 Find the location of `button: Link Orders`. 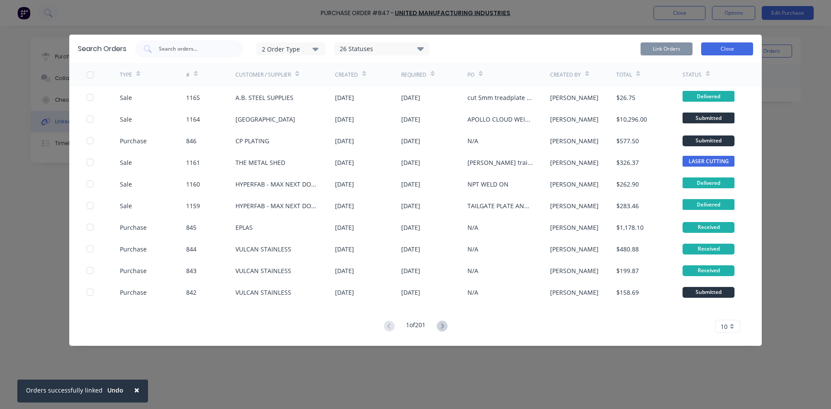

button: Link Orders is located at coordinates (666, 49).